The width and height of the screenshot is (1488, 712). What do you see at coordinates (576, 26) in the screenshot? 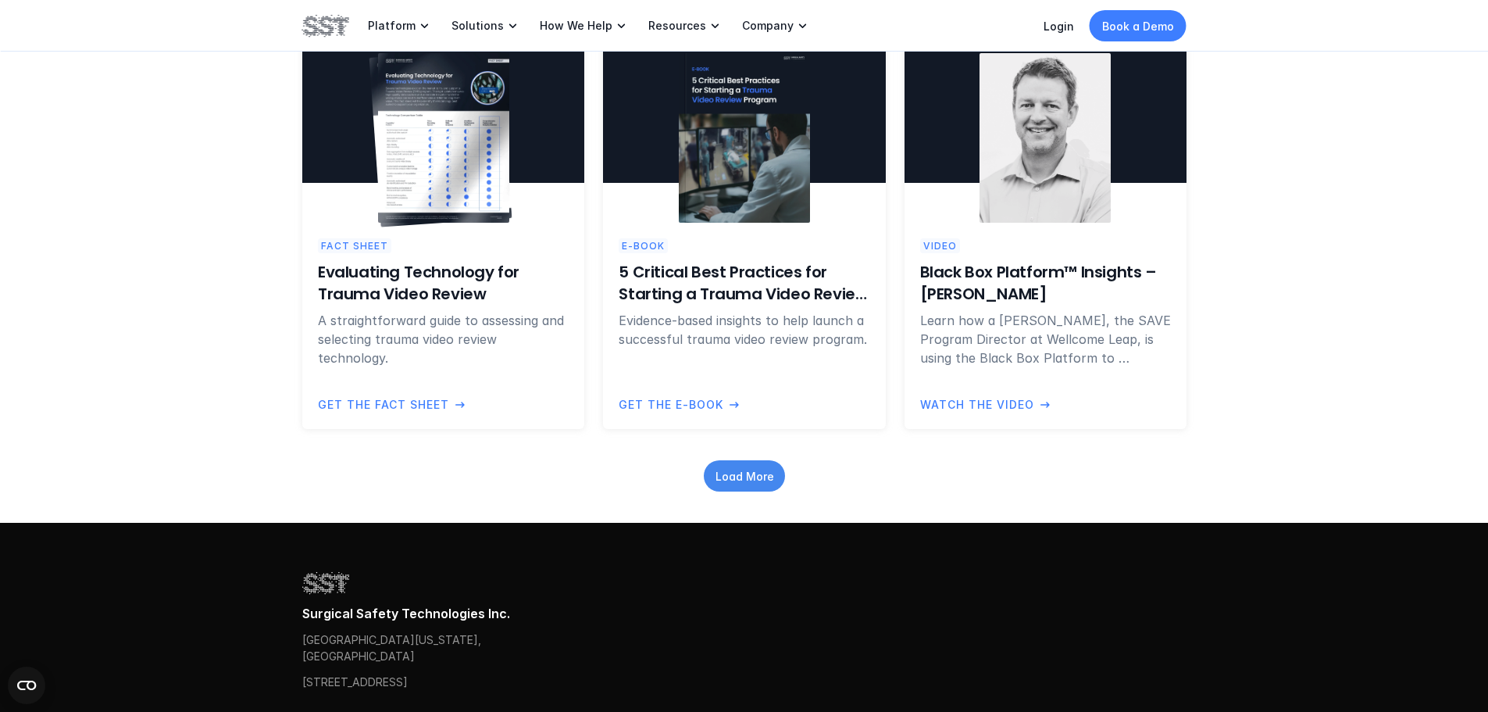
I see `p: How We Help` at bounding box center [576, 26].